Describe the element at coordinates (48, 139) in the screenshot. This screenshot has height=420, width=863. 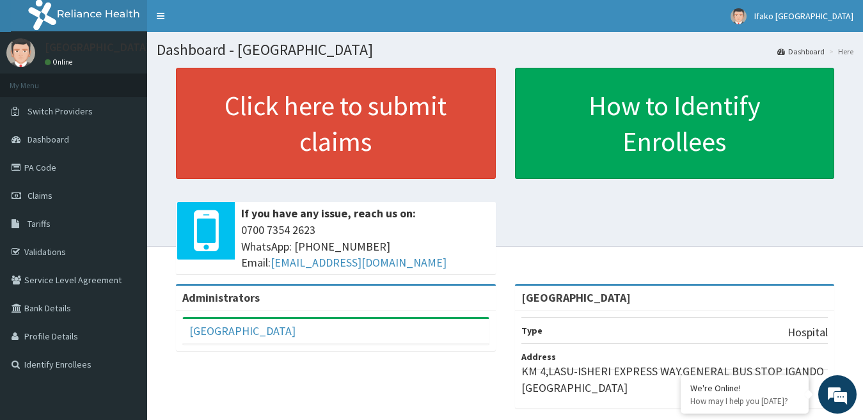
I see `span: Dashboard` at that location.